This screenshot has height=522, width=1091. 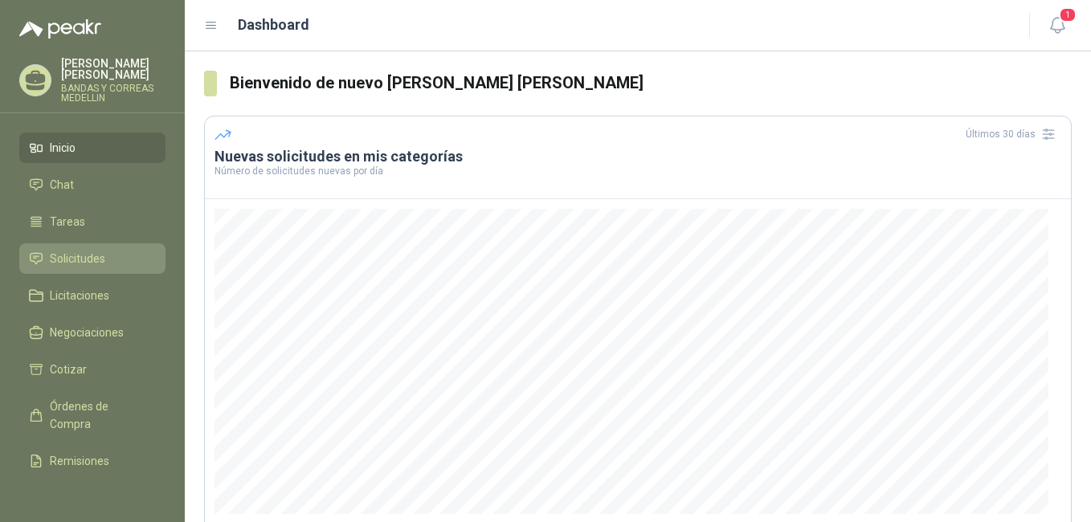 What do you see at coordinates (67, 222) in the screenshot?
I see `span: Tareas` at bounding box center [67, 222].